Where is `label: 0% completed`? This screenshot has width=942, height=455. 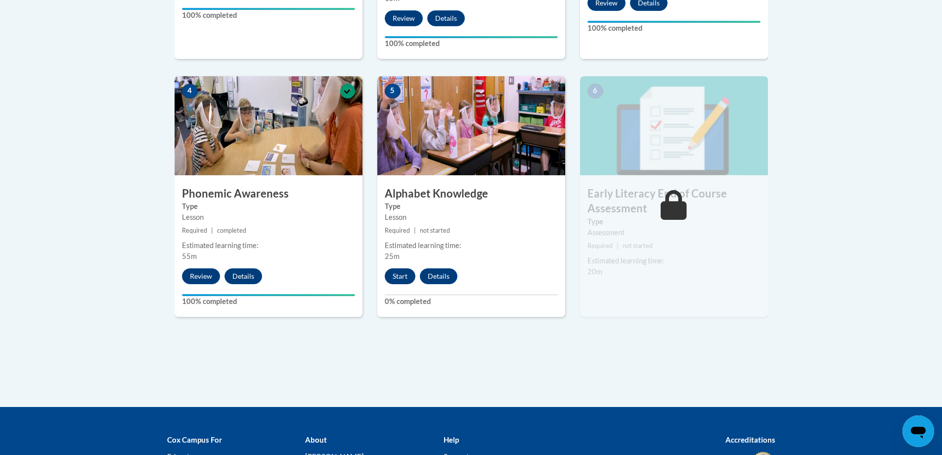
label: 0% completed is located at coordinates (471, 301).